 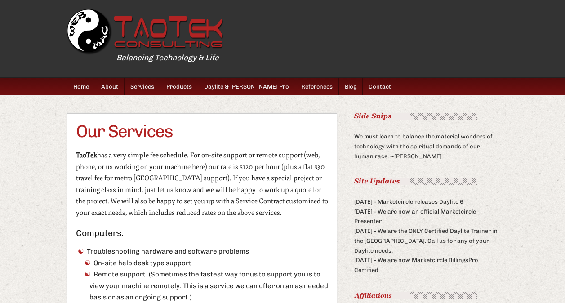 What do you see at coordinates (317, 86) in the screenshot?
I see `a: References` at bounding box center [317, 86].